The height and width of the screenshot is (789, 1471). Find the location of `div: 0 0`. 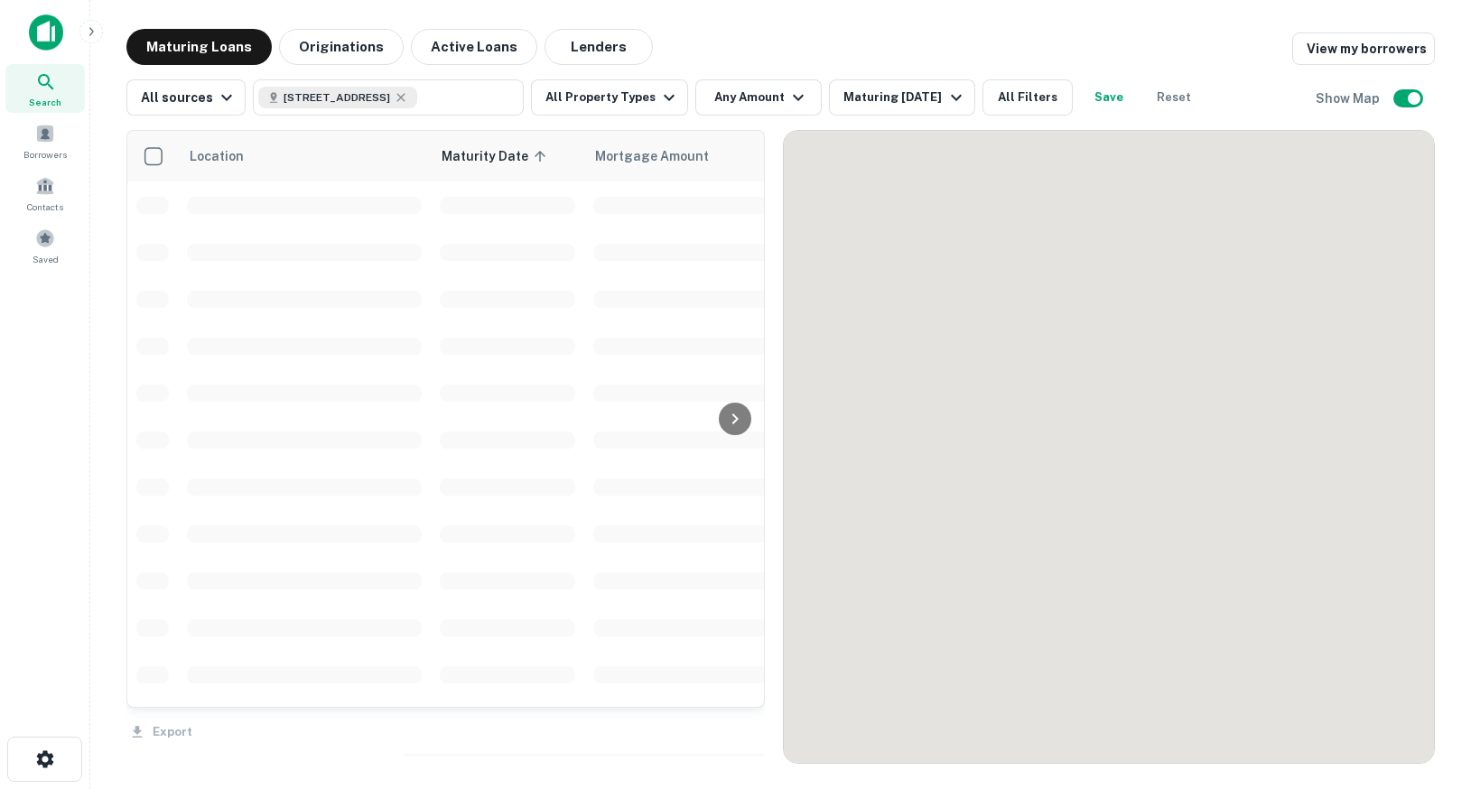

div: 0 0 is located at coordinates (1109, 447).